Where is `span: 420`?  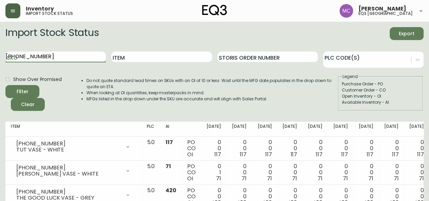 span: 420 is located at coordinates (171, 190).